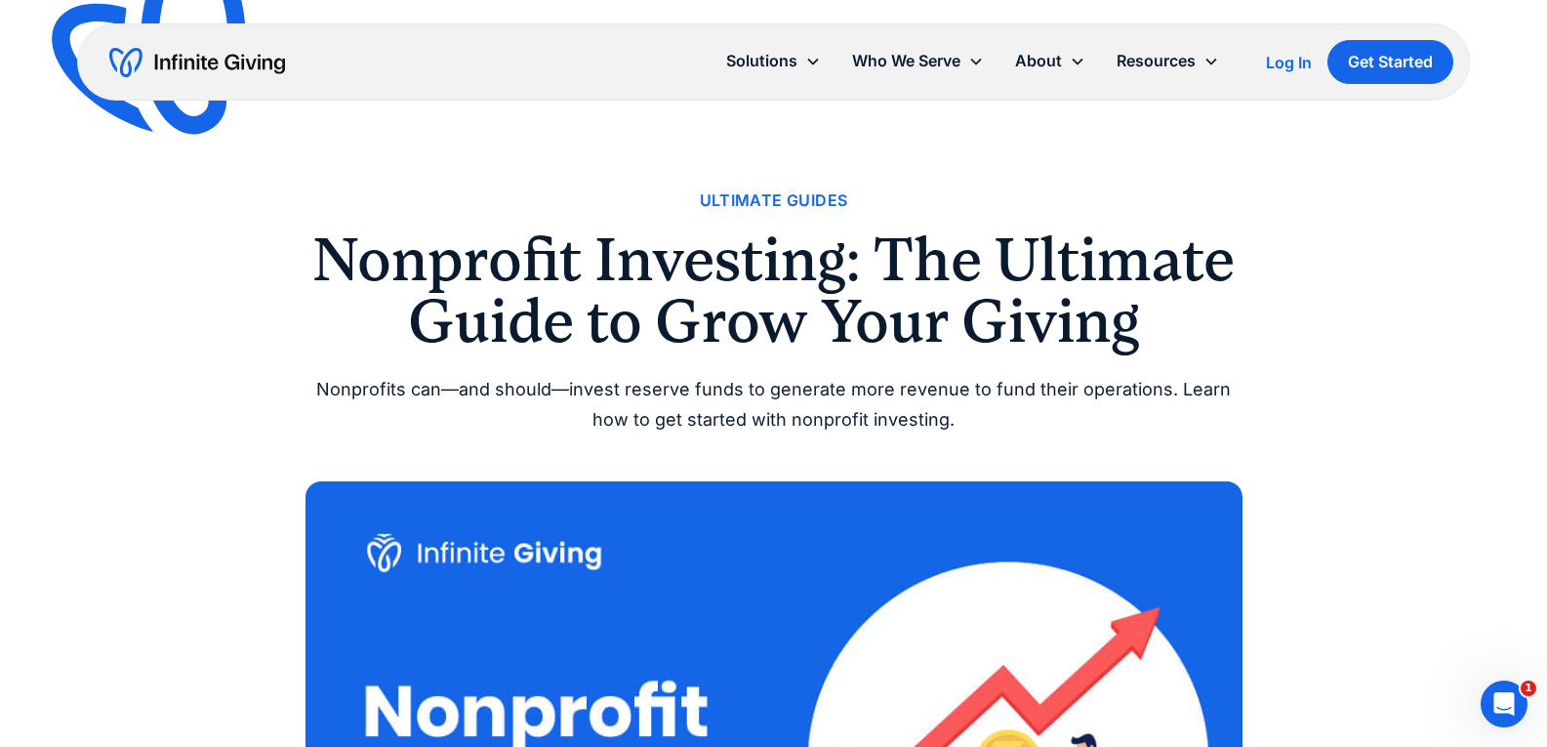  Describe the element at coordinates (1528, 688) in the screenshot. I see `span: 1` at that location.